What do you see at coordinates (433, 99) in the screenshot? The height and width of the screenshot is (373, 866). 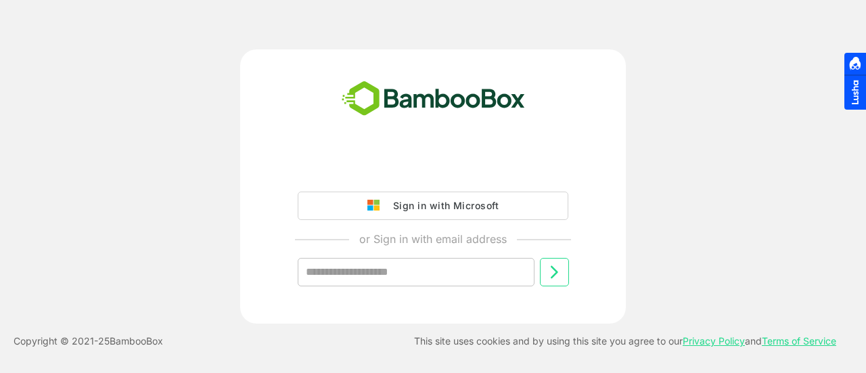 I see `img: bamboobox` at bounding box center [433, 99].